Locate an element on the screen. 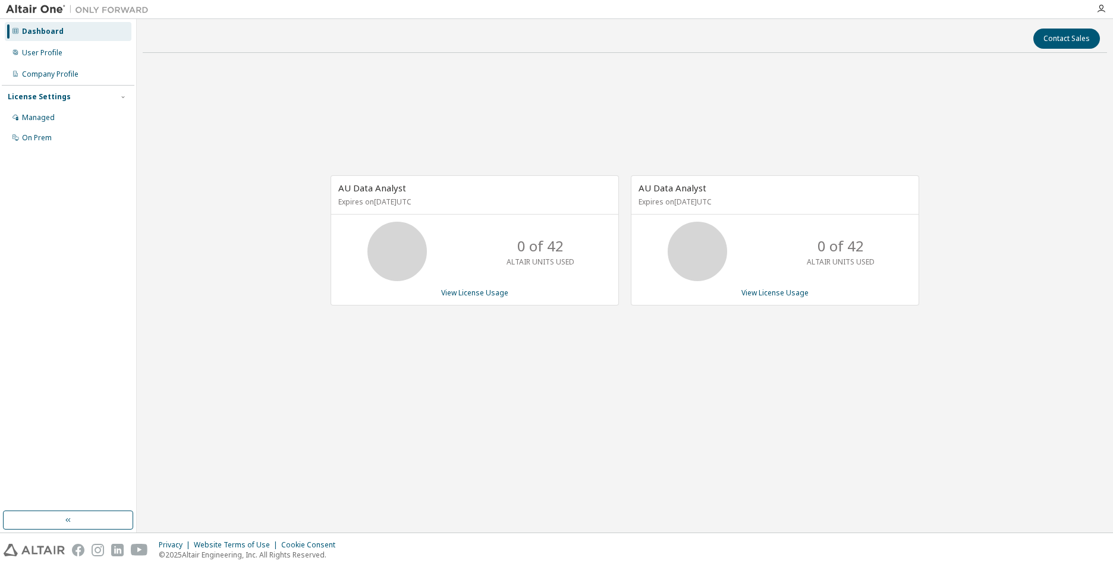  img: linkedin.svg is located at coordinates (117, 550).